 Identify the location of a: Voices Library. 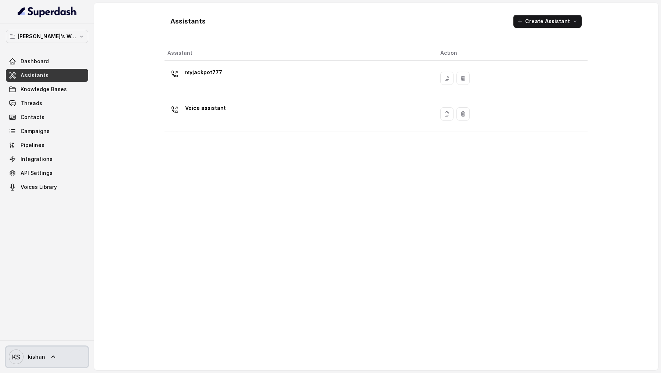
(47, 187).